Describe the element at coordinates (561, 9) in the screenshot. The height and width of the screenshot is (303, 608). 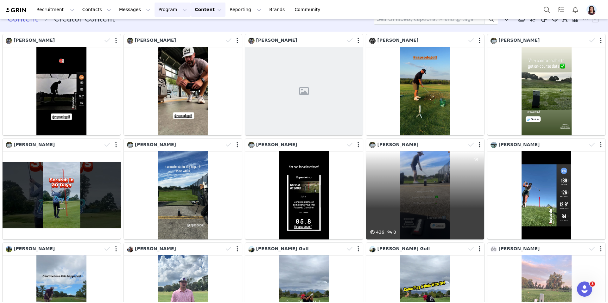
I see `a: Tasks` at that location.